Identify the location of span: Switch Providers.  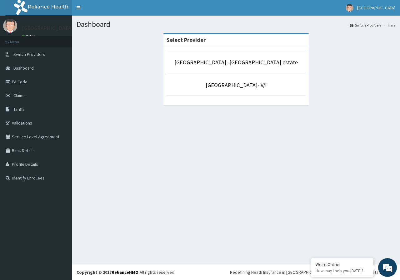
(29, 54).